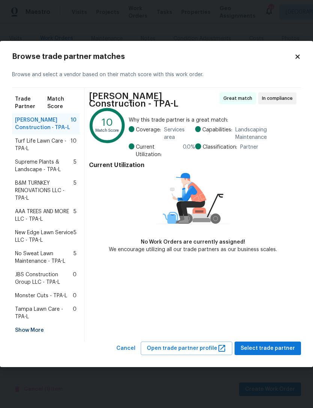  I want to click on span: Classification:, so click(220, 147).